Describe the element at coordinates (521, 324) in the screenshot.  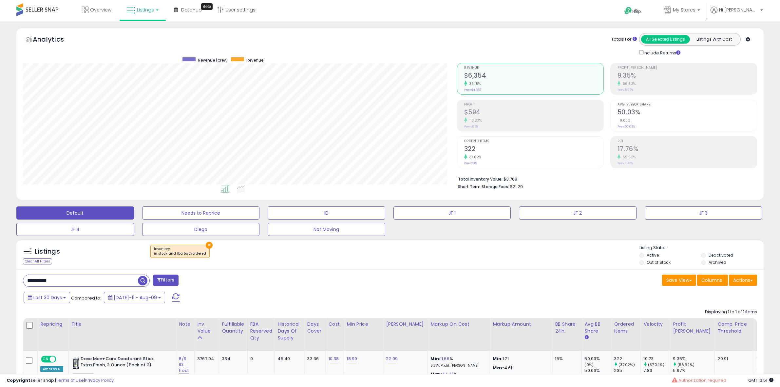
I see `div: Markup Amount` at that location.